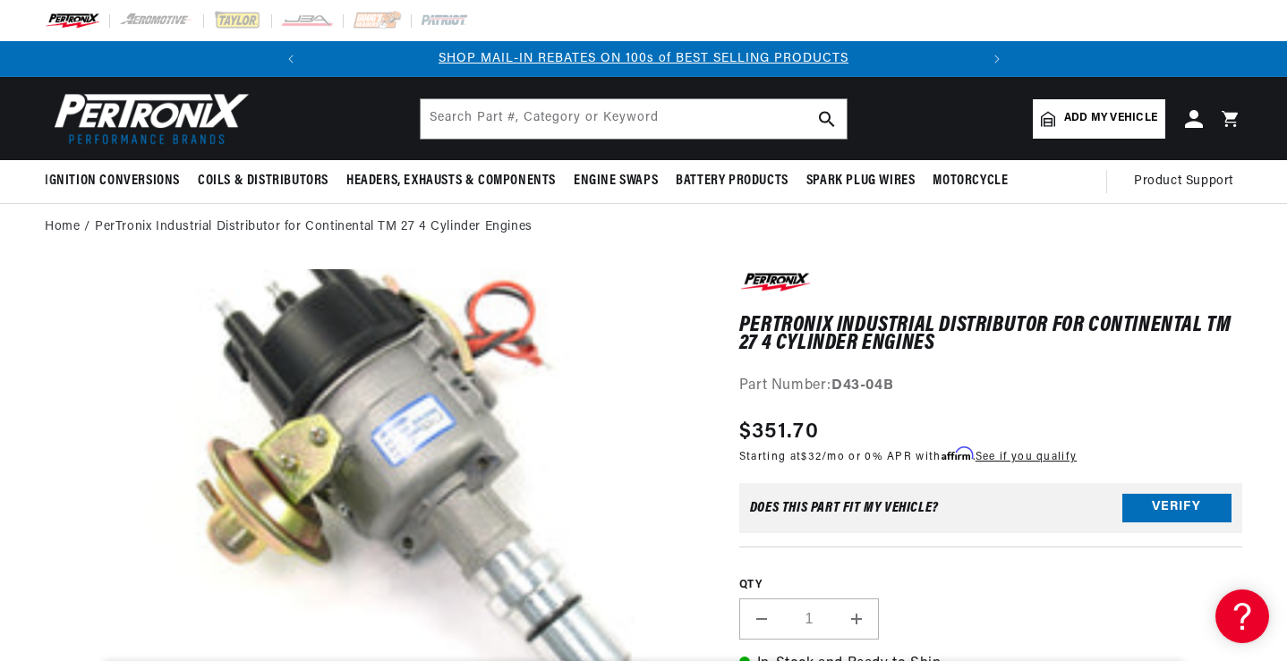 The width and height of the screenshot is (1287, 661). What do you see at coordinates (1183, 182) in the screenshot?
I see `span: Product Support` at bounding box center [1183, 182].